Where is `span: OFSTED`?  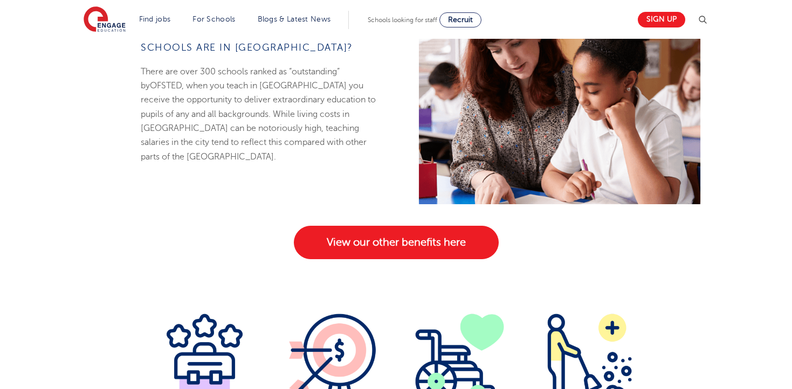 span: OFSTED is located at coordinates (166, 86).